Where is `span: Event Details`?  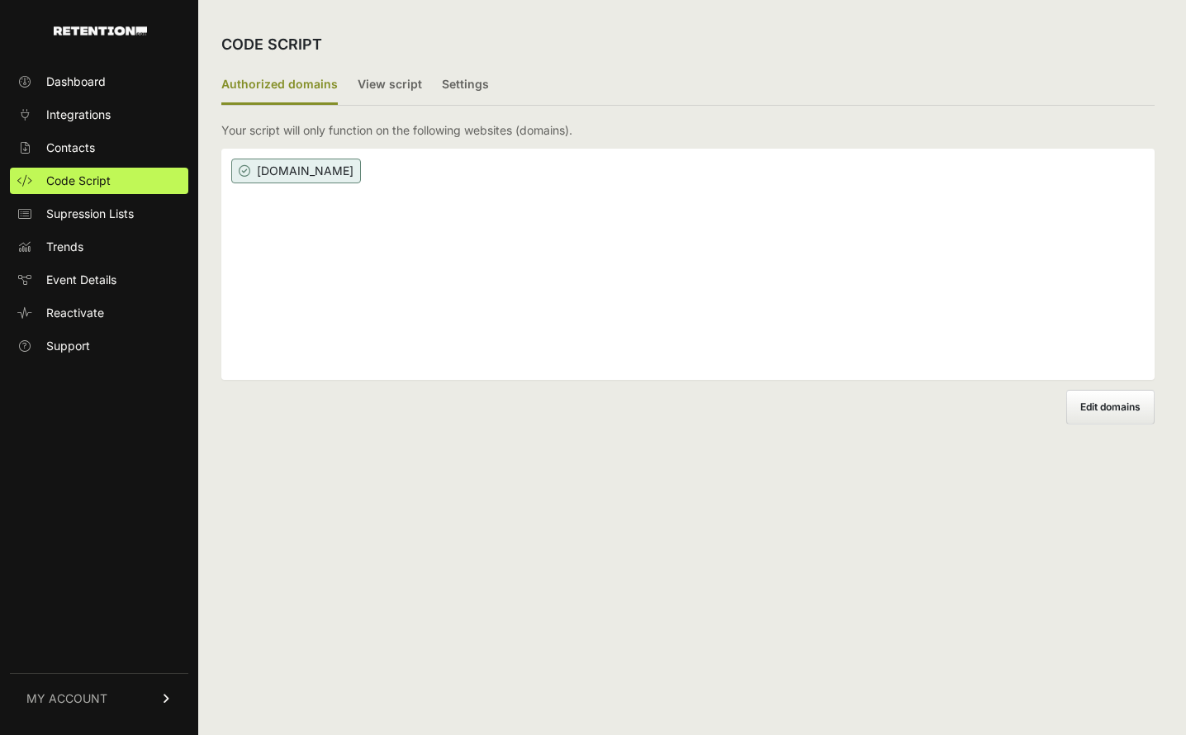 span: Event Details is located at coordinates (81, 280).